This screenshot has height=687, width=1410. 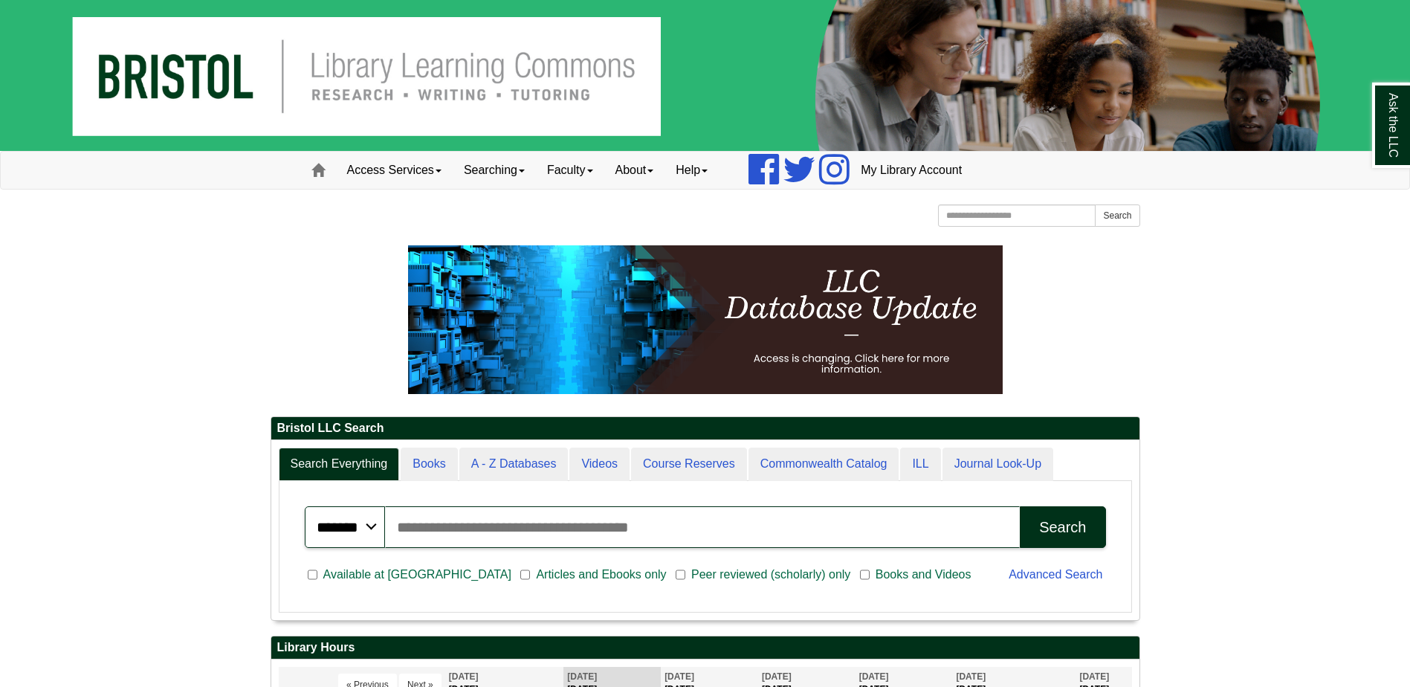 What do you see at coordinates (514, 464) in the screenshot?
I see `a: A - Z Databases` at bounding box center [514, 464].